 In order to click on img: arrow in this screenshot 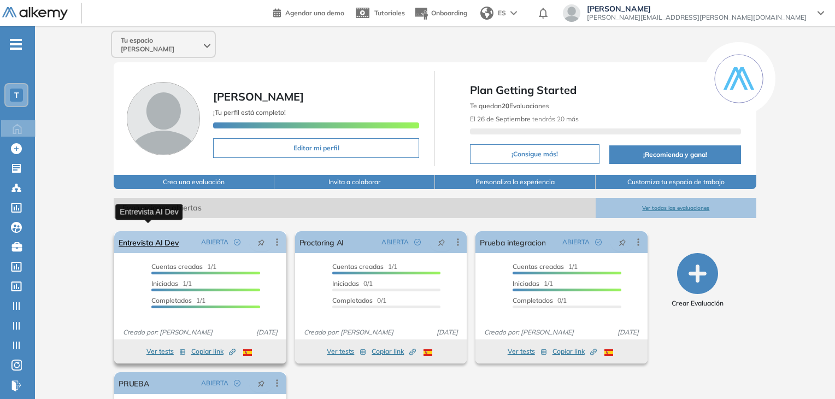, I will do `click(514, 13)`.